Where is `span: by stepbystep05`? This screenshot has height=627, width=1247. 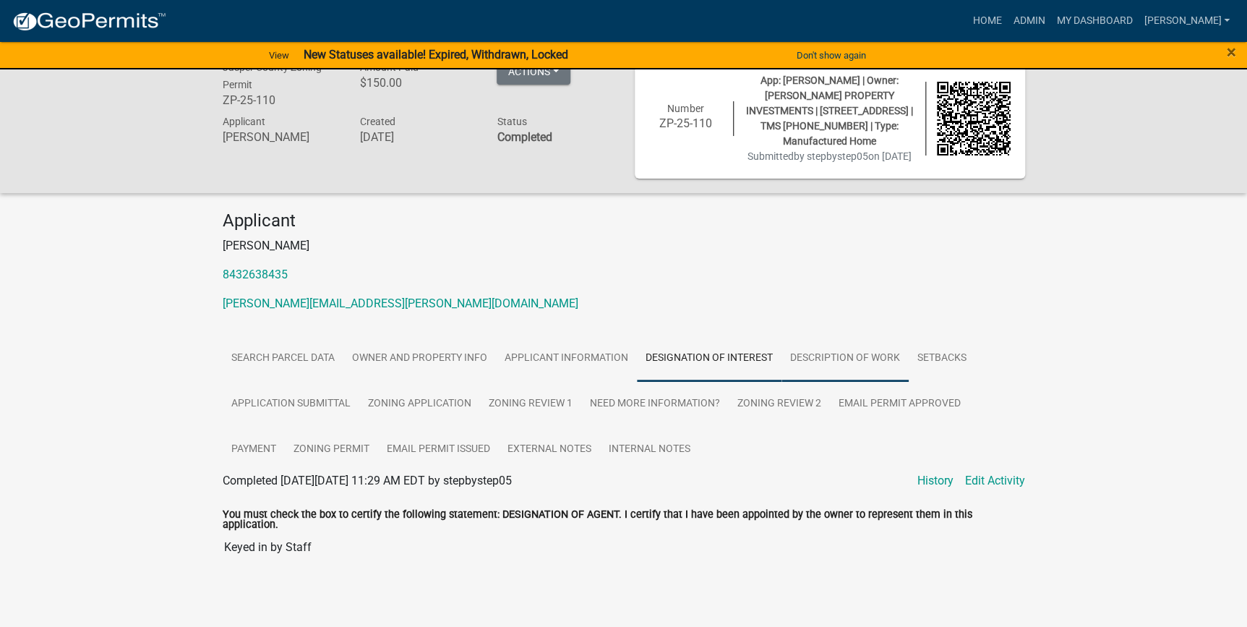 span: by stepbystep05 is located at coordinates (830, 156).